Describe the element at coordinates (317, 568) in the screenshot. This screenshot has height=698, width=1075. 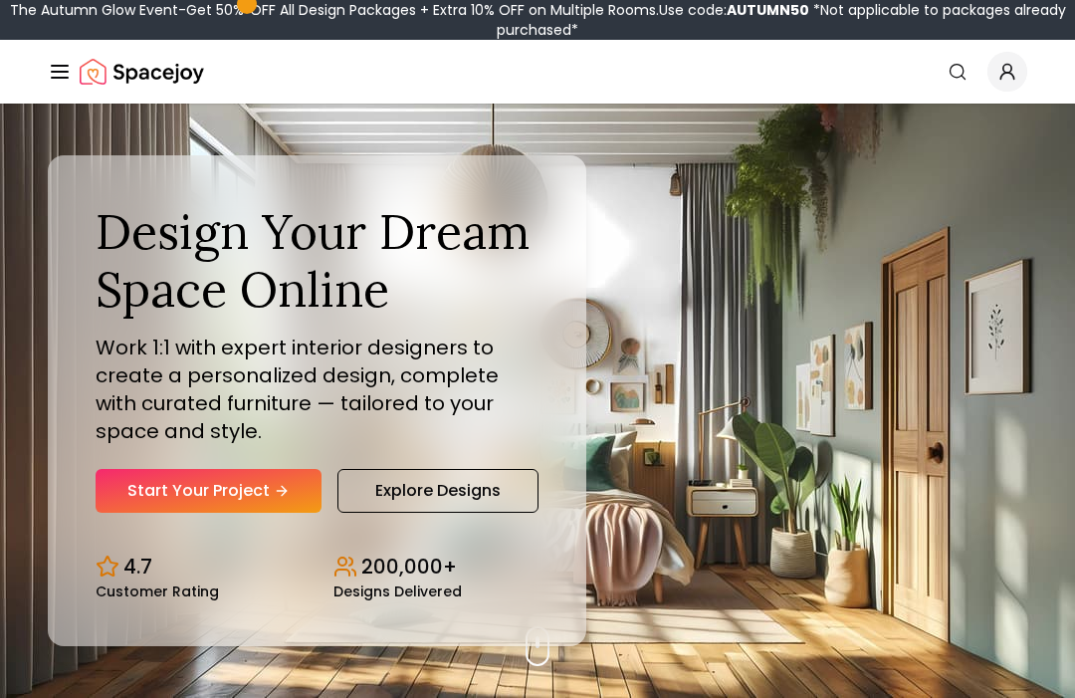
I see `div: Design stats` at that location.